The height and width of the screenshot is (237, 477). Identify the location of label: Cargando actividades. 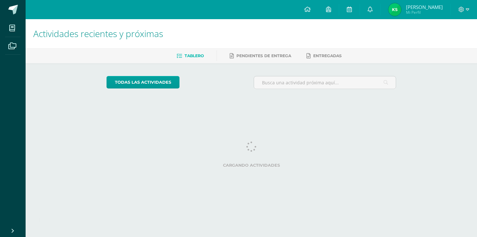
(251, 165).